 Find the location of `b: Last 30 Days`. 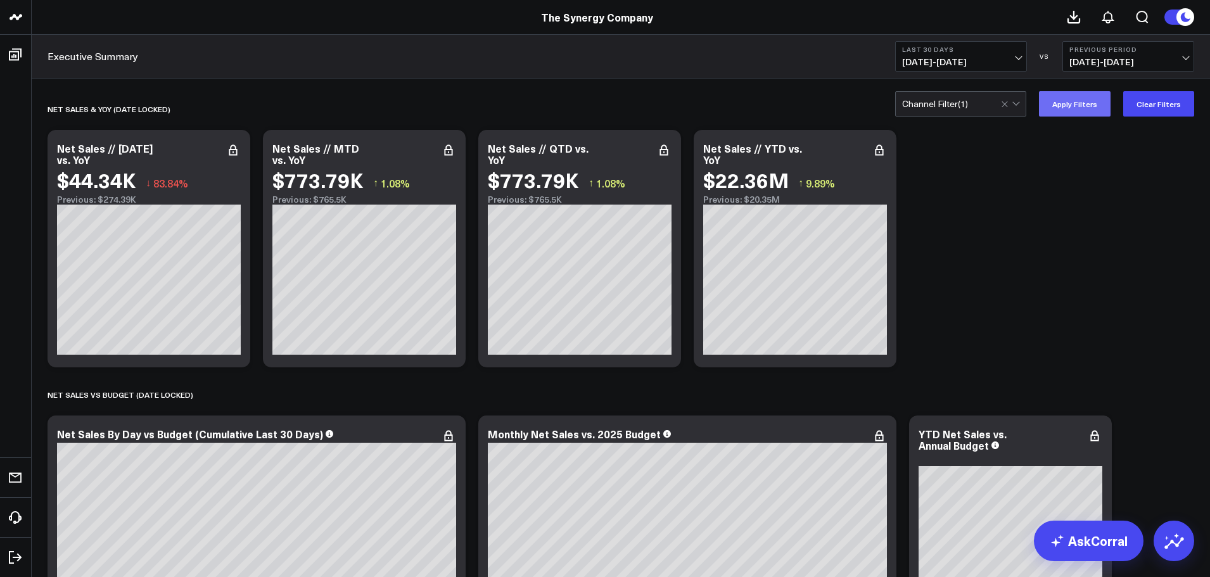

b: Last 30 Days is located at coordinates (961, 49).